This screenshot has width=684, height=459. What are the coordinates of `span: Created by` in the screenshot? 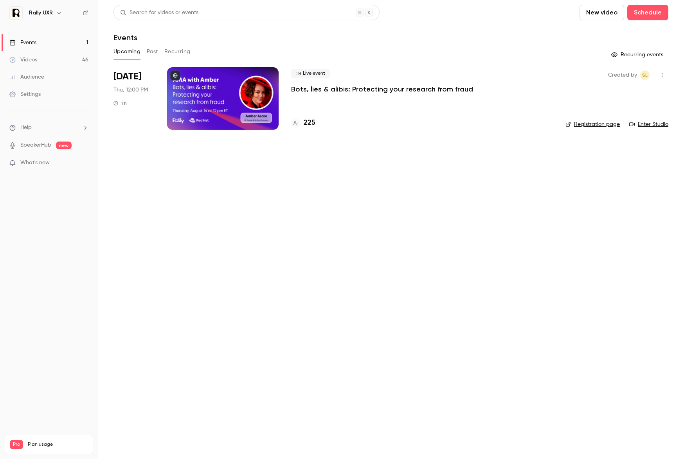 It's located at (622, 75).